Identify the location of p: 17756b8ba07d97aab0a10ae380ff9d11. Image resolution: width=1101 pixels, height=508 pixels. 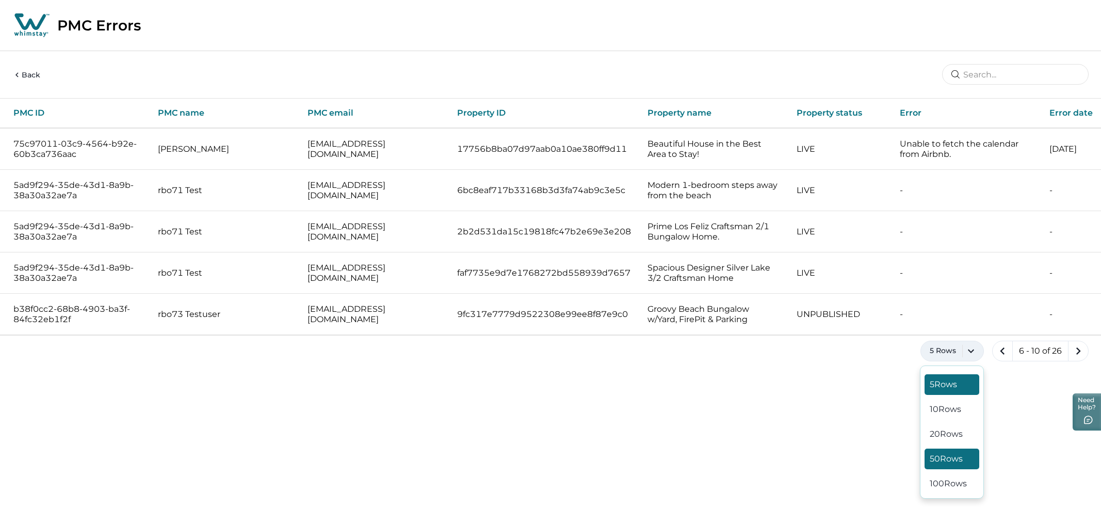
(544, 149).